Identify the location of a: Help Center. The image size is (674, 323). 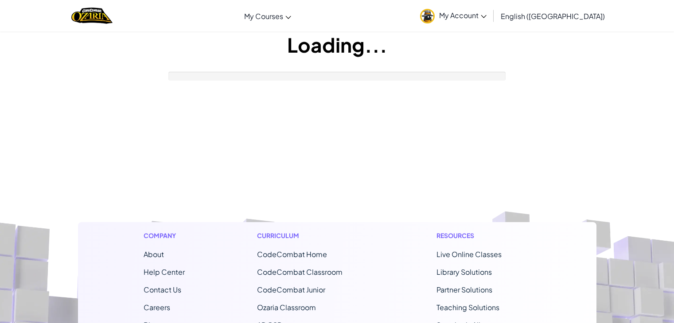
(164, 272).